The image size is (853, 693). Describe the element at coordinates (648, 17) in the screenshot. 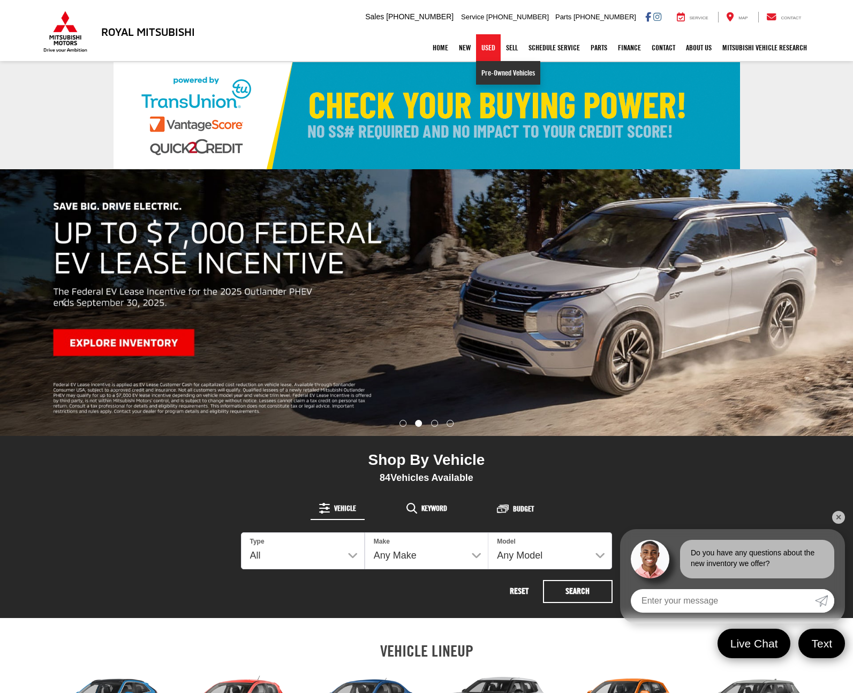

I see `a: Facebook: Click to visit our Facebook page` at that location.